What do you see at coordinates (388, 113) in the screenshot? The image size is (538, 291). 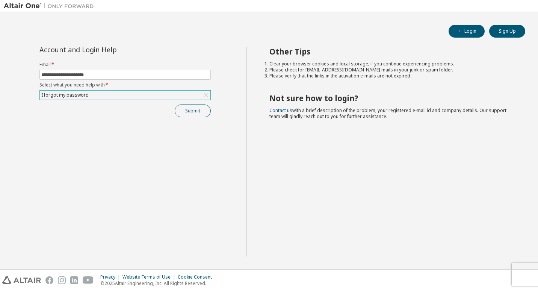 I see `span: with a brief description of the problem, your registered e-mail id and company details. Our suppo...` at bounding box center [388, 113].